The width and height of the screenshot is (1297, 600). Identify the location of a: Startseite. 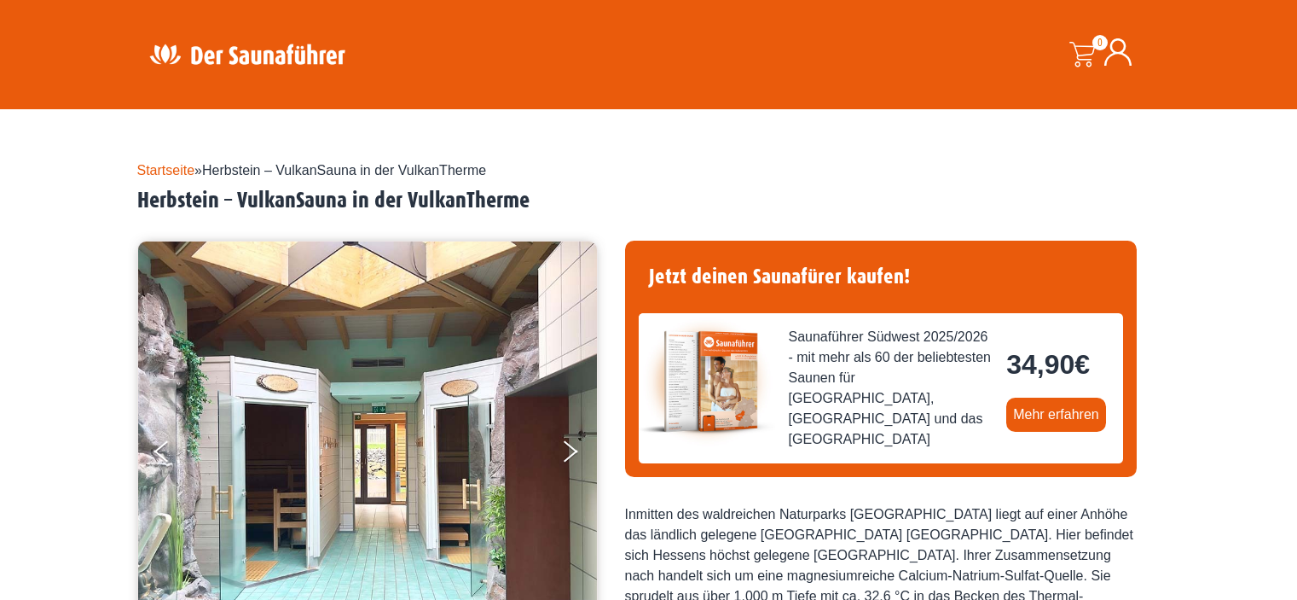
(166, 170).